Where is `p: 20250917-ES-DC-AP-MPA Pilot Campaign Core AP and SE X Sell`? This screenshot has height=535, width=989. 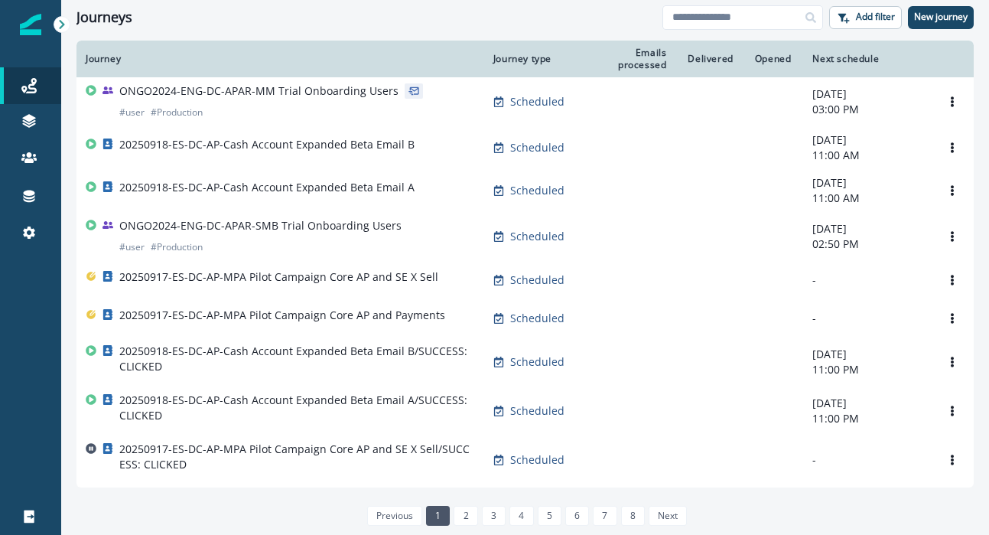 p: 20250917-ES-DC-AP-MPA Pilot Campaign Core AP and SE X Sell is located at coordinates (278, 277).